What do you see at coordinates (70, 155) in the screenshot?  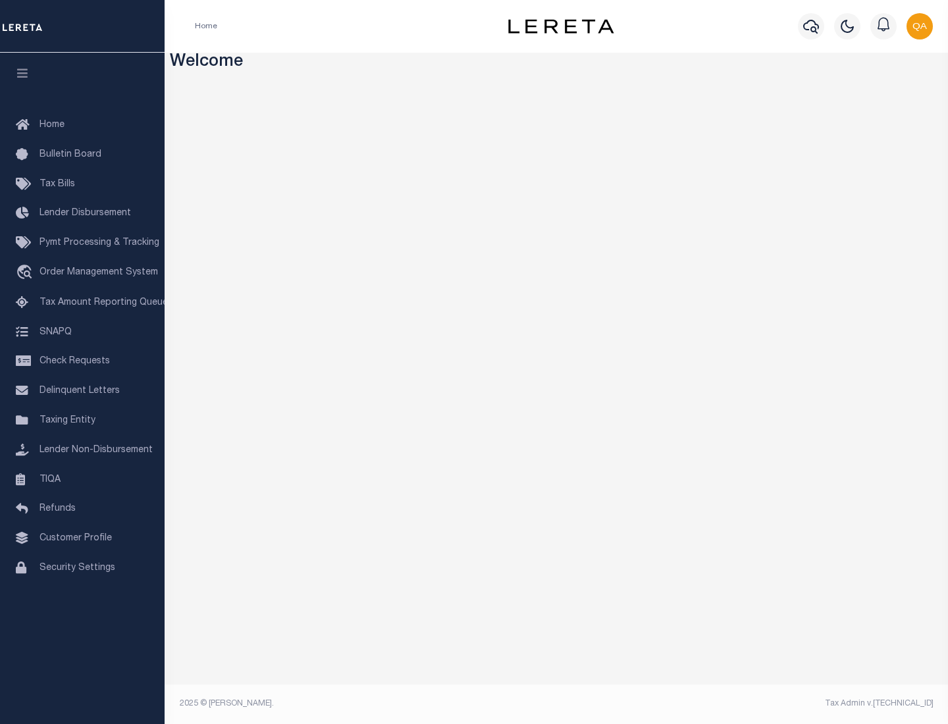 I see `span: Bulletin Board` at bounding box center [70, 155].